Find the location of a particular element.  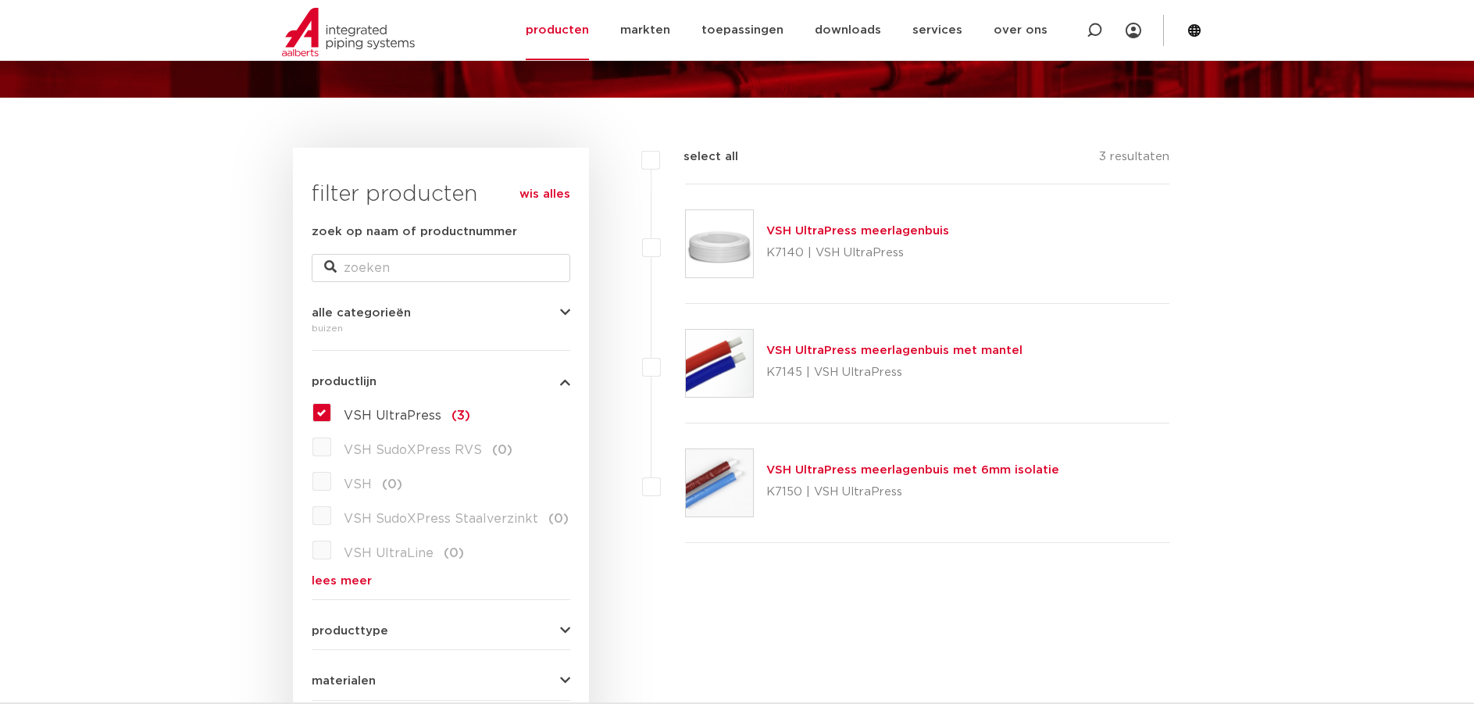

img: Thumbnail for VSH UltraPress meerlagenbuis is located at coordinates (719, 244).